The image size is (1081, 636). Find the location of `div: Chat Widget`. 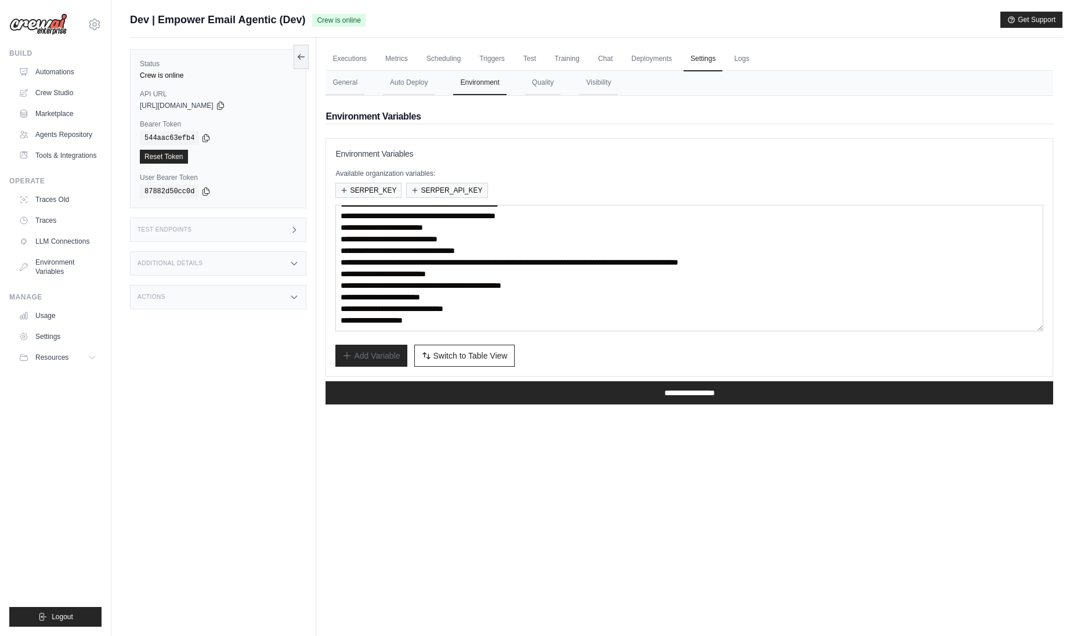

div: Chat Widget is located at coordinates (1052, 608).